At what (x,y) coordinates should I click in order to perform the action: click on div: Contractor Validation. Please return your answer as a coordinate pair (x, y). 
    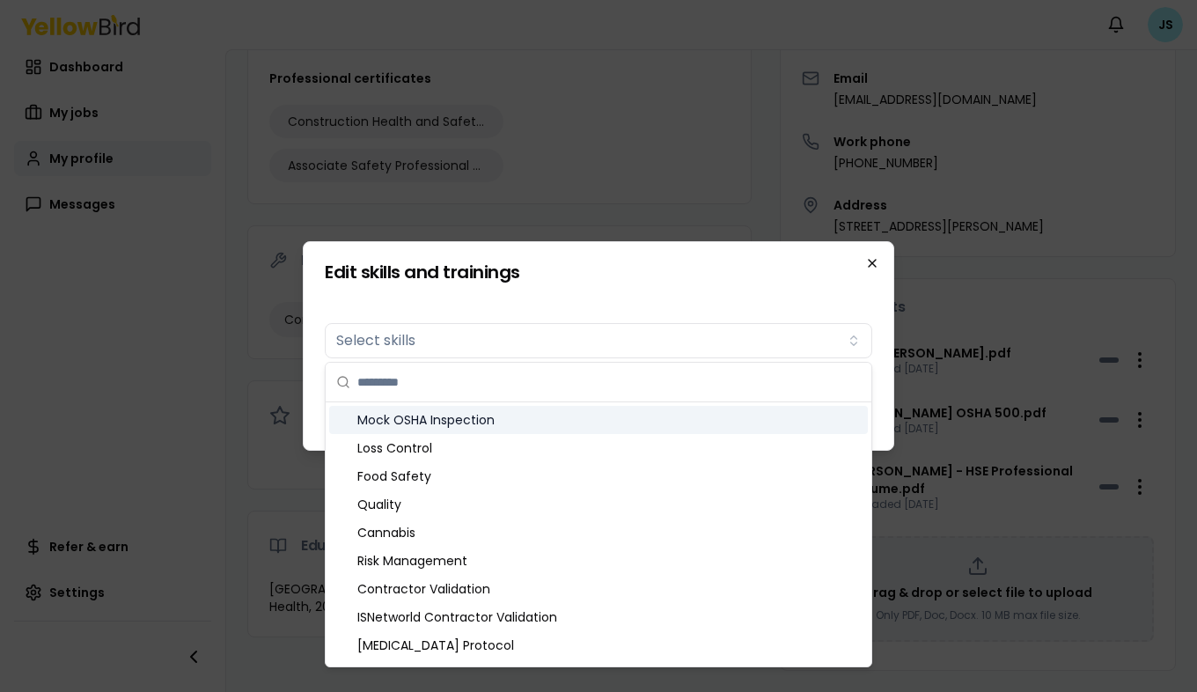
    Looking at the image, I should click on (599, 589).